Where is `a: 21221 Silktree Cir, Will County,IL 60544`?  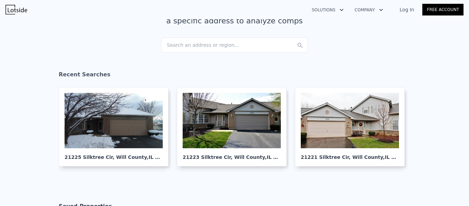 a: 21221 Silktree Cir, Will County,IL 60544 is located at coordinates (353, 126).